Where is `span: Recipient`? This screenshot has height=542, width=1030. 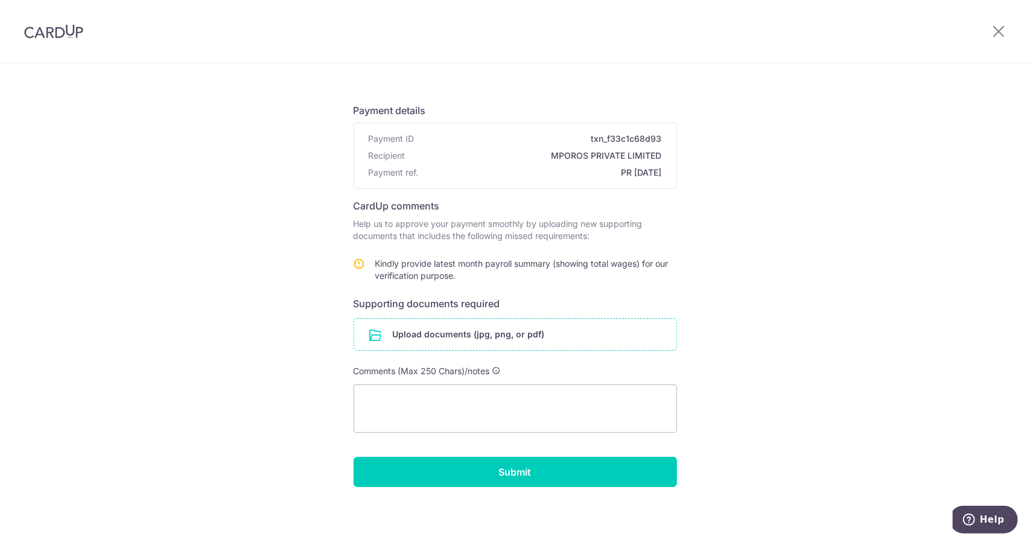 span: Recipient is located at coordinates (387, 156).